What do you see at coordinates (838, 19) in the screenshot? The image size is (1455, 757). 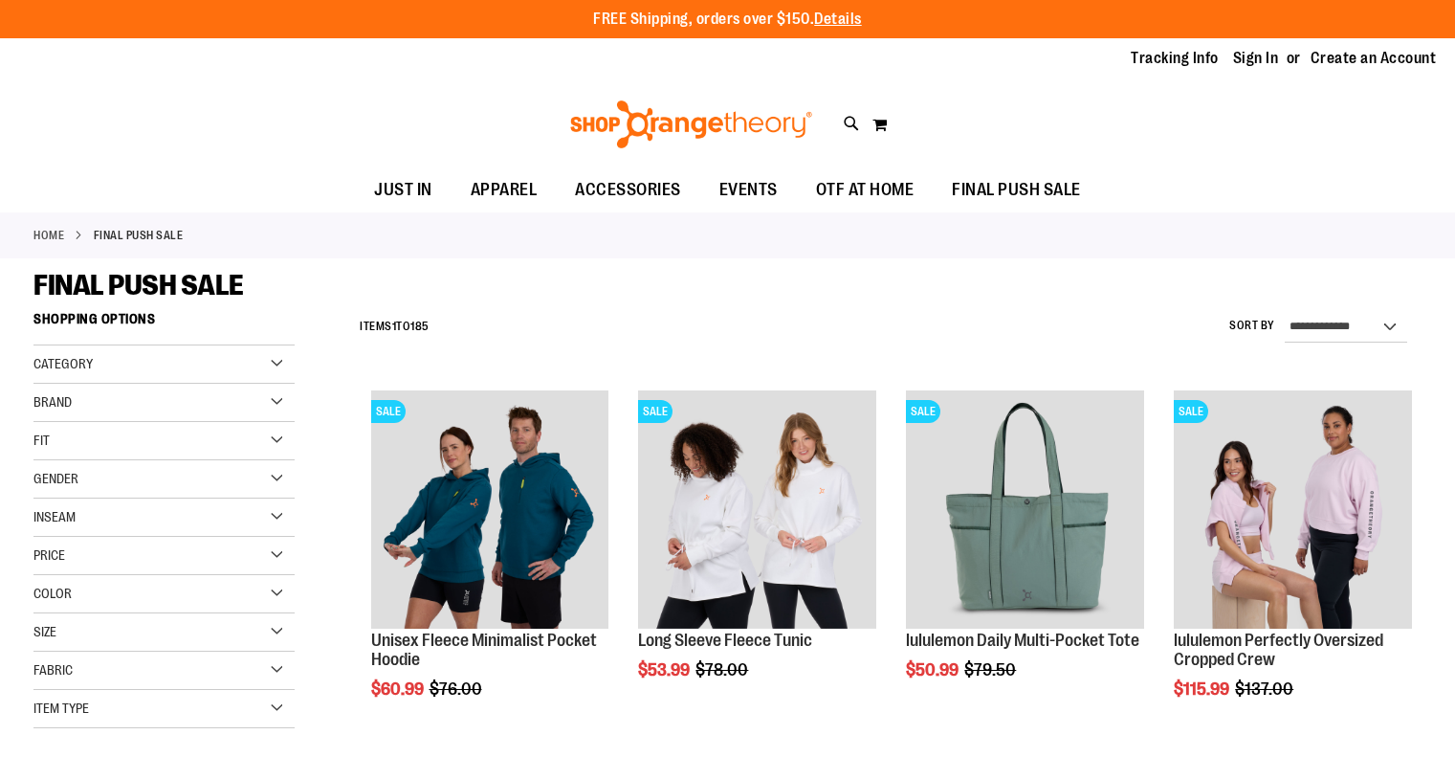 I see `a: Details` at bounding box center [838, 19].